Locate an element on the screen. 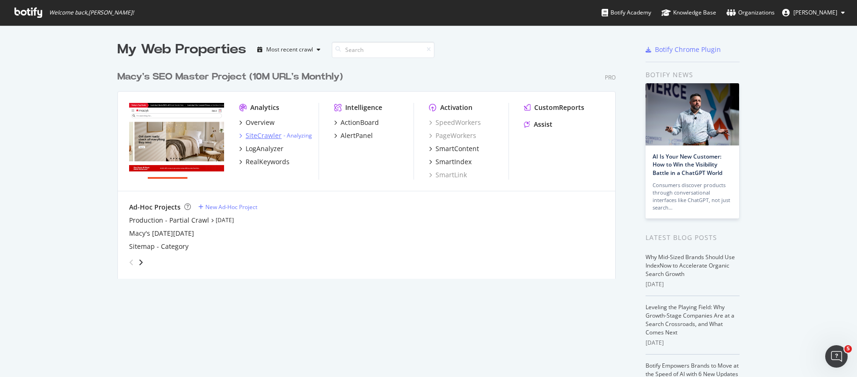 The image size is (857, 377). div: ActionBoard is located at coordinates (360, 123).